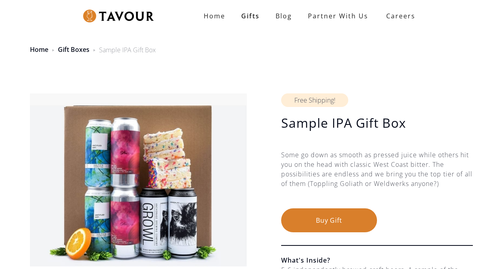  I want to click on div: Some go down as smooth as pressed juice while others hit you on the head with classic West Coast ..., so click(377, 179).